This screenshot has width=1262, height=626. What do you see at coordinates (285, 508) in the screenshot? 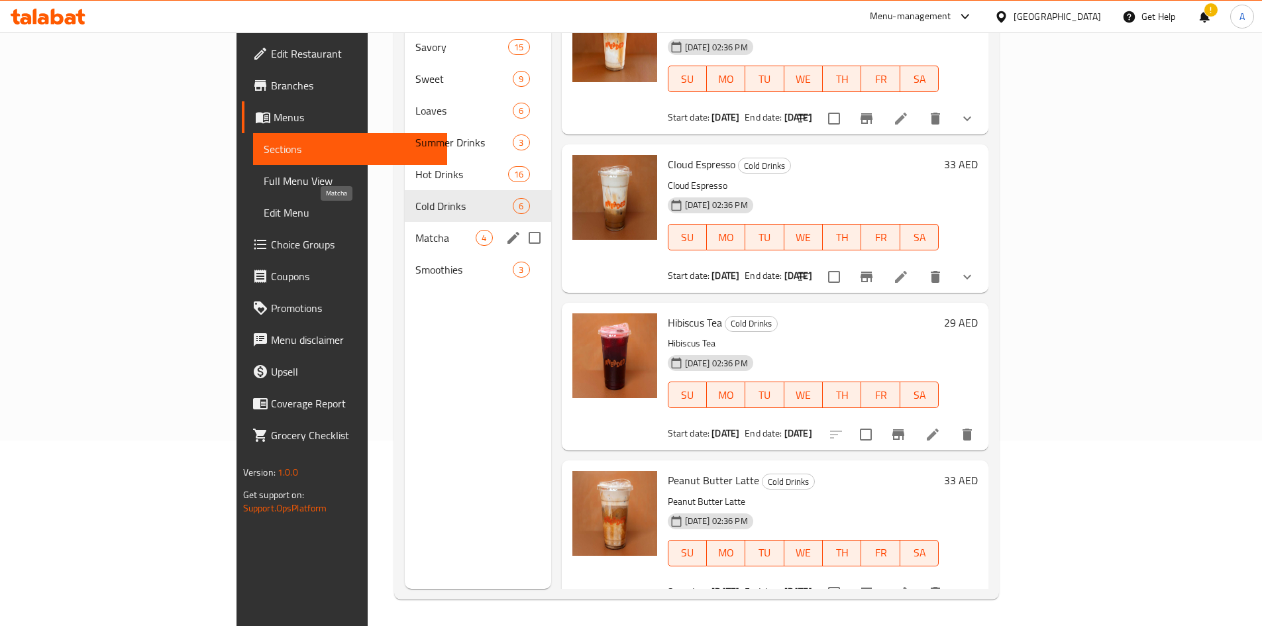
I see `a: Support.OpsPlatform` at bounding box center [285, 508].